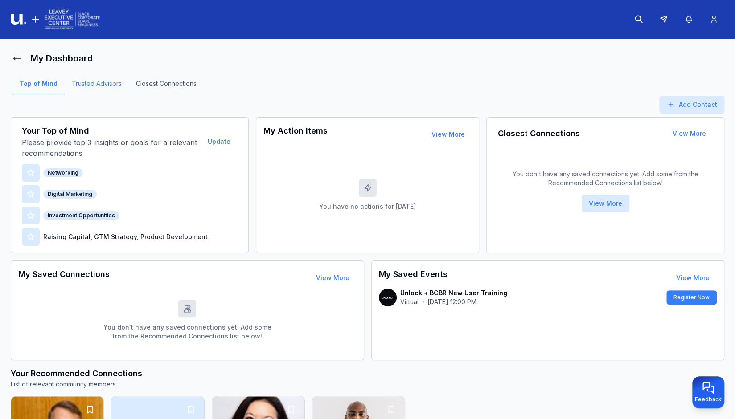  Describe the element at coordinates (692, 105) in the screenshot. I see `button: Add Contact` at that location.